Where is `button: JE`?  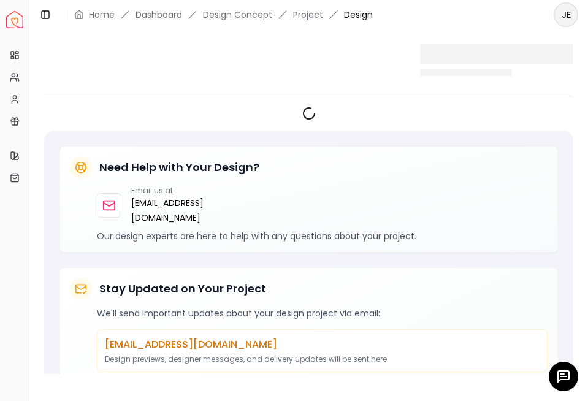
button: JE is located at coordinates (566, 15).